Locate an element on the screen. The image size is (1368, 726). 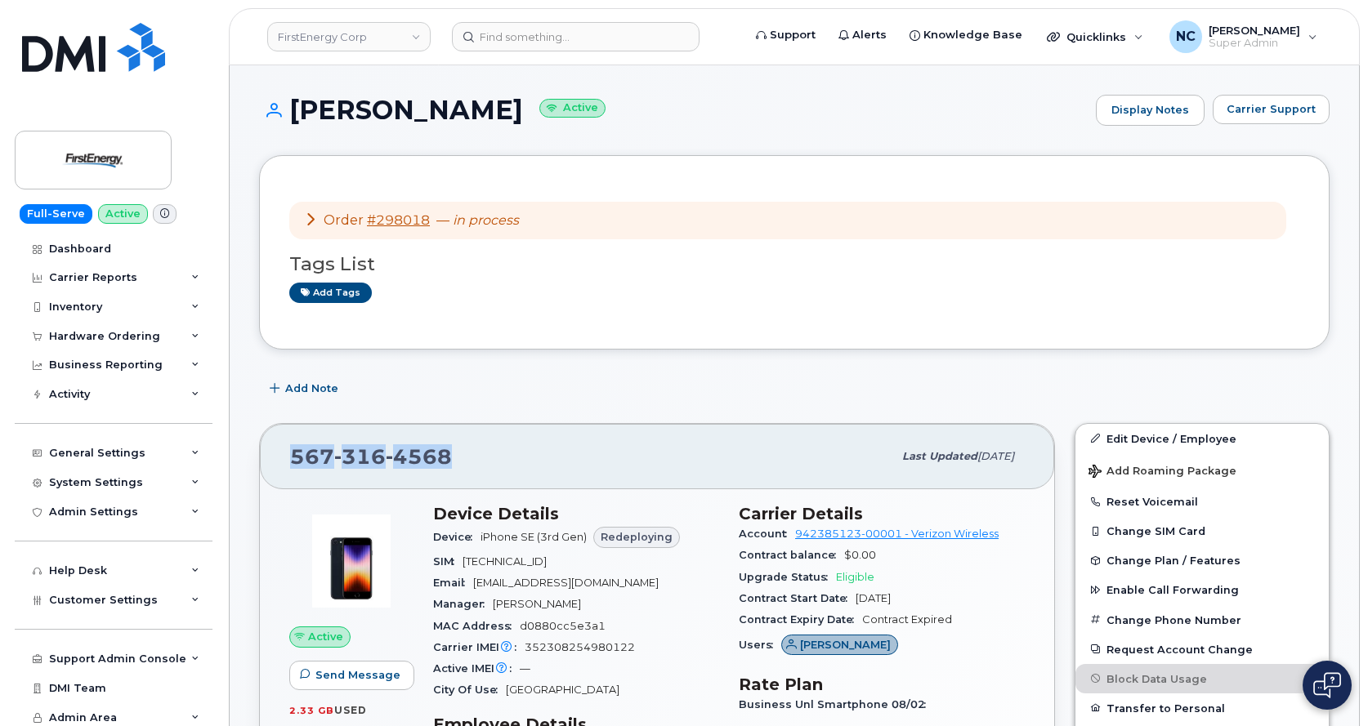
span: Enable Call Forwarding is located at coordinates (1172, 590).